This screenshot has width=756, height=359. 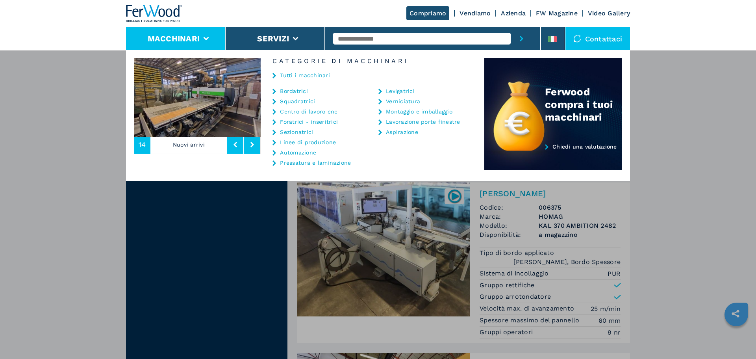 I want to click on img: Contattaci, so click(x=578, y=39).